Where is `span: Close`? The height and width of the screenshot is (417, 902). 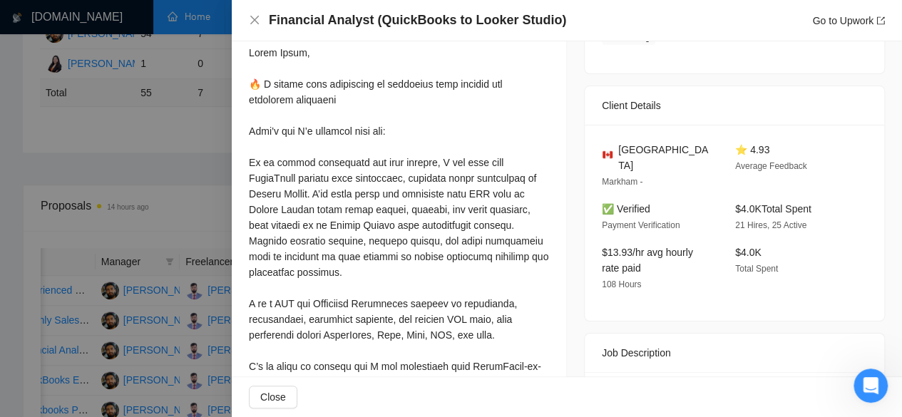
span: Close is located at coordinates (273, 397).